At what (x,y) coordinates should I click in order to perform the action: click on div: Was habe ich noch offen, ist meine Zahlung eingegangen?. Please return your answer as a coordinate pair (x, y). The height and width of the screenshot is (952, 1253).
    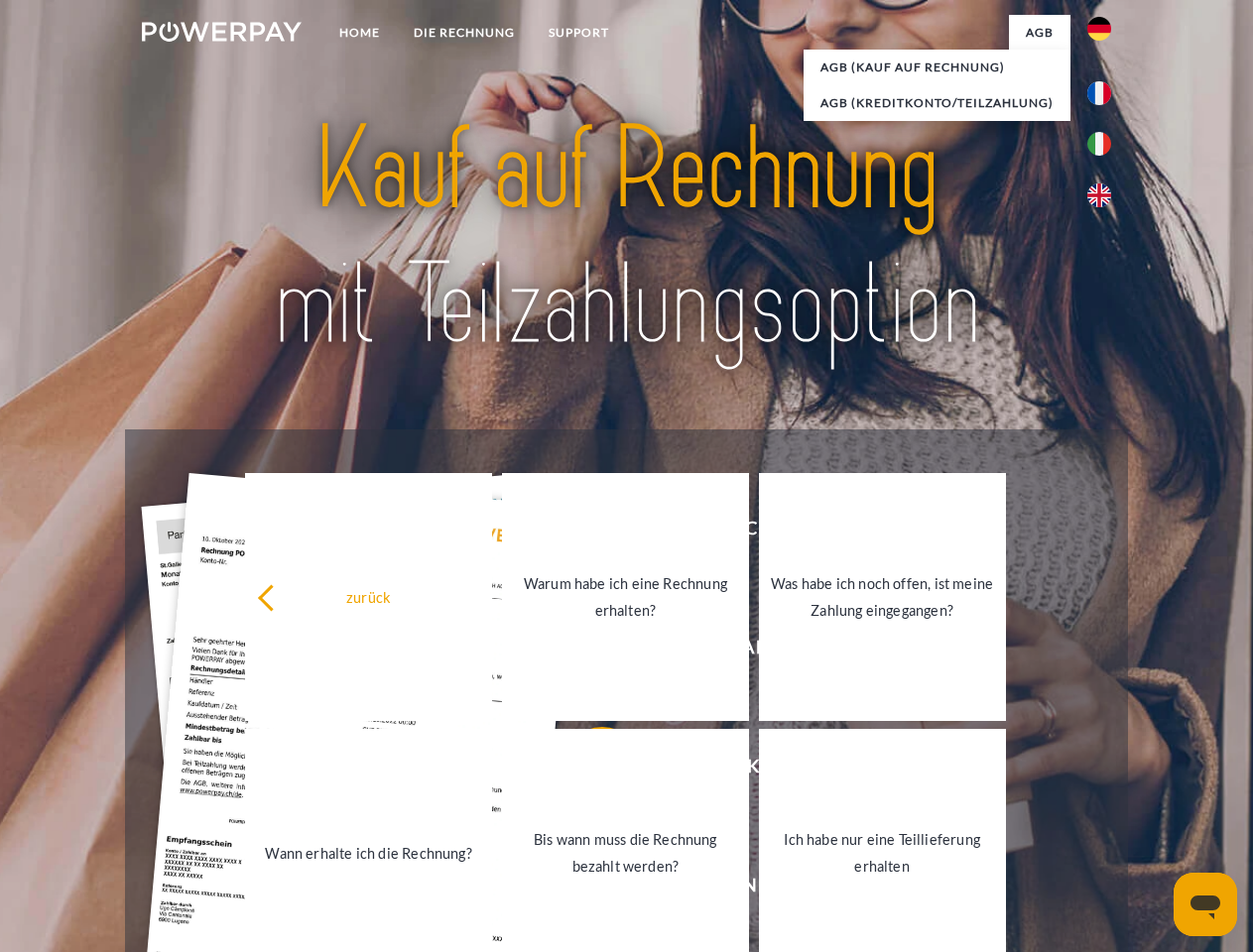
    Looking at the image, I should click on (882, 597).